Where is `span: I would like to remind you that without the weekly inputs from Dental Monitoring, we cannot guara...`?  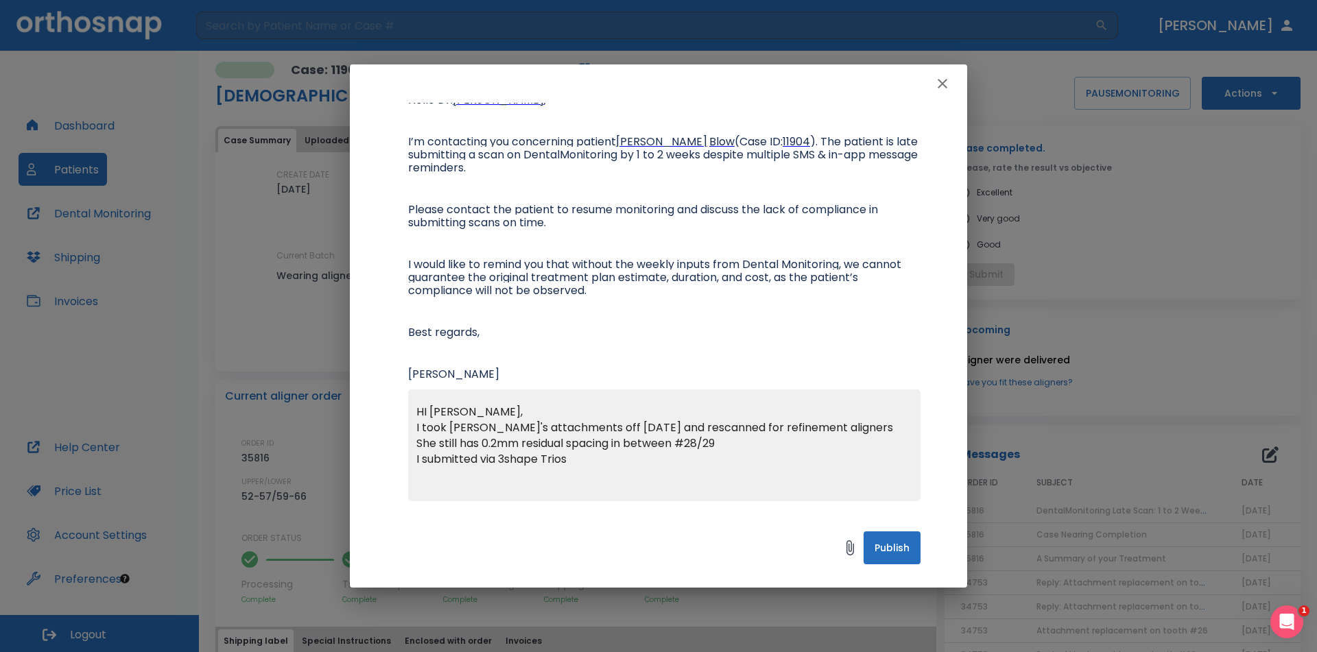 span: I would like to remind you that without the weekly inputs from Dental Monitoring, we cannot guara... is located at coordinates (656, 277).